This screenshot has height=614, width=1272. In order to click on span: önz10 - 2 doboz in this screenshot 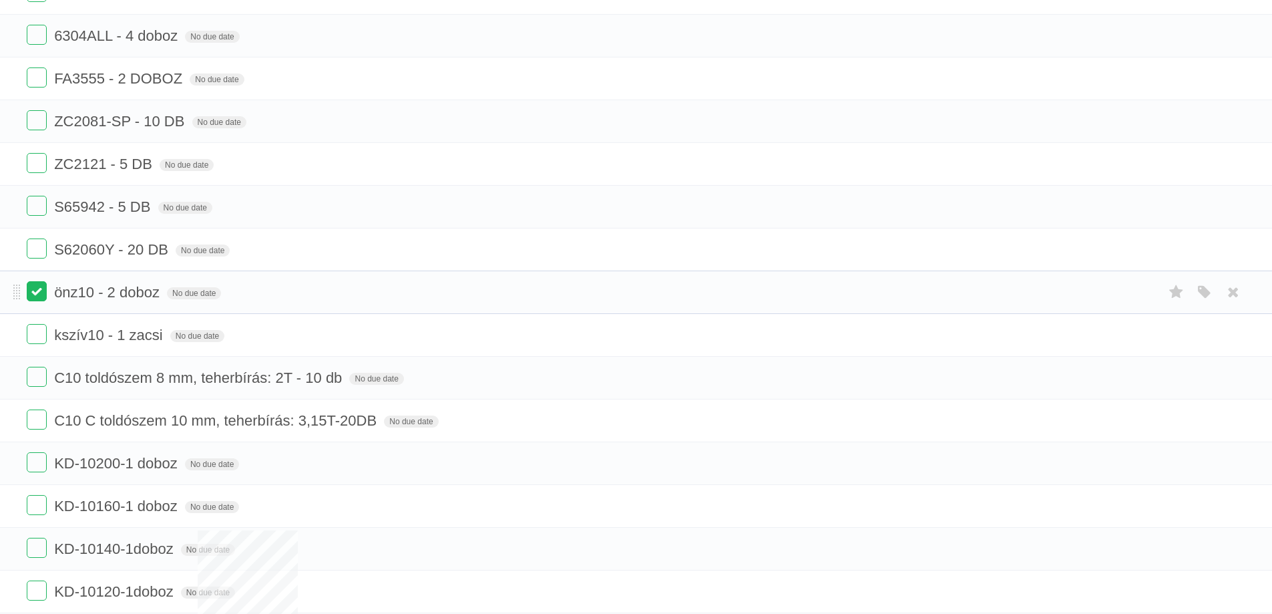, I will do `click(108, 292)`.